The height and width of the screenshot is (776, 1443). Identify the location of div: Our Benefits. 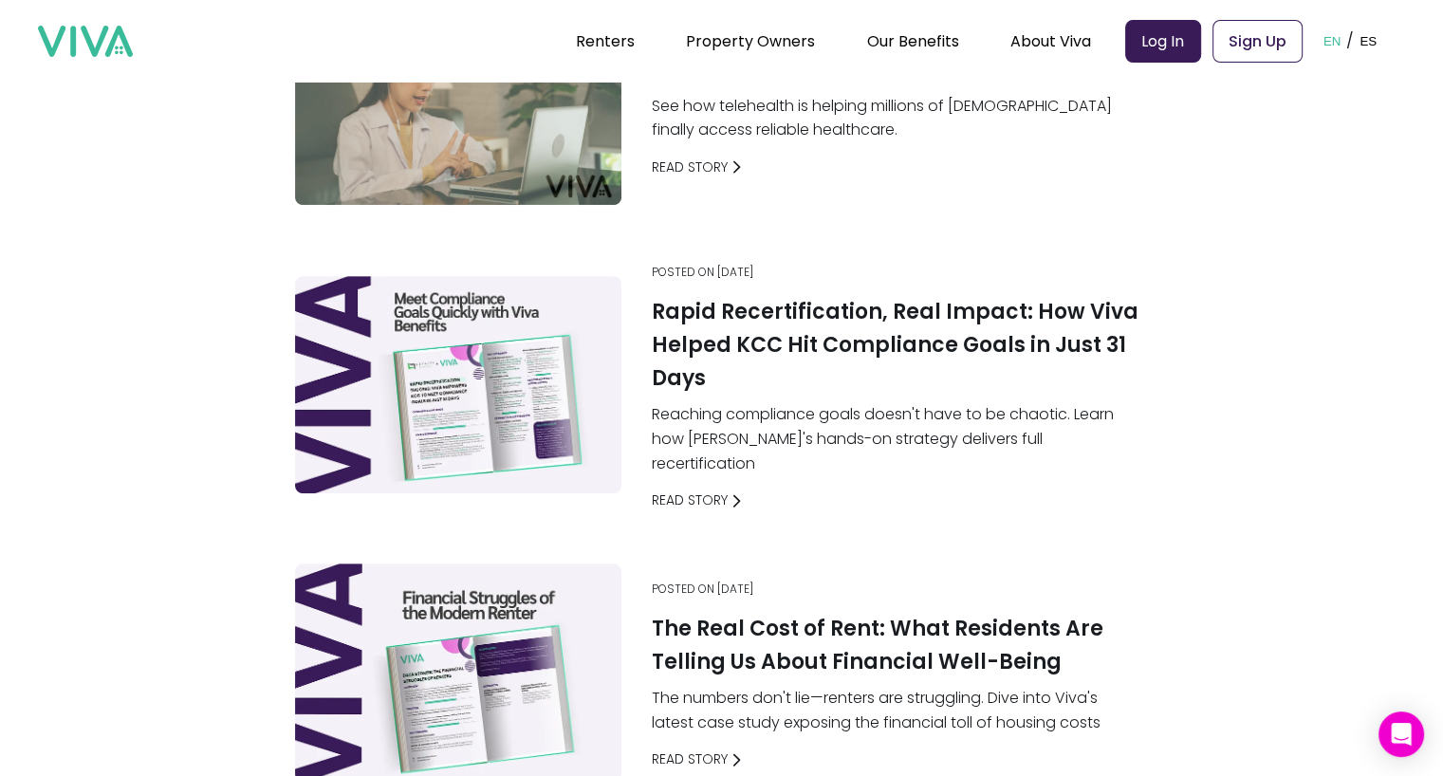
(912, 41).